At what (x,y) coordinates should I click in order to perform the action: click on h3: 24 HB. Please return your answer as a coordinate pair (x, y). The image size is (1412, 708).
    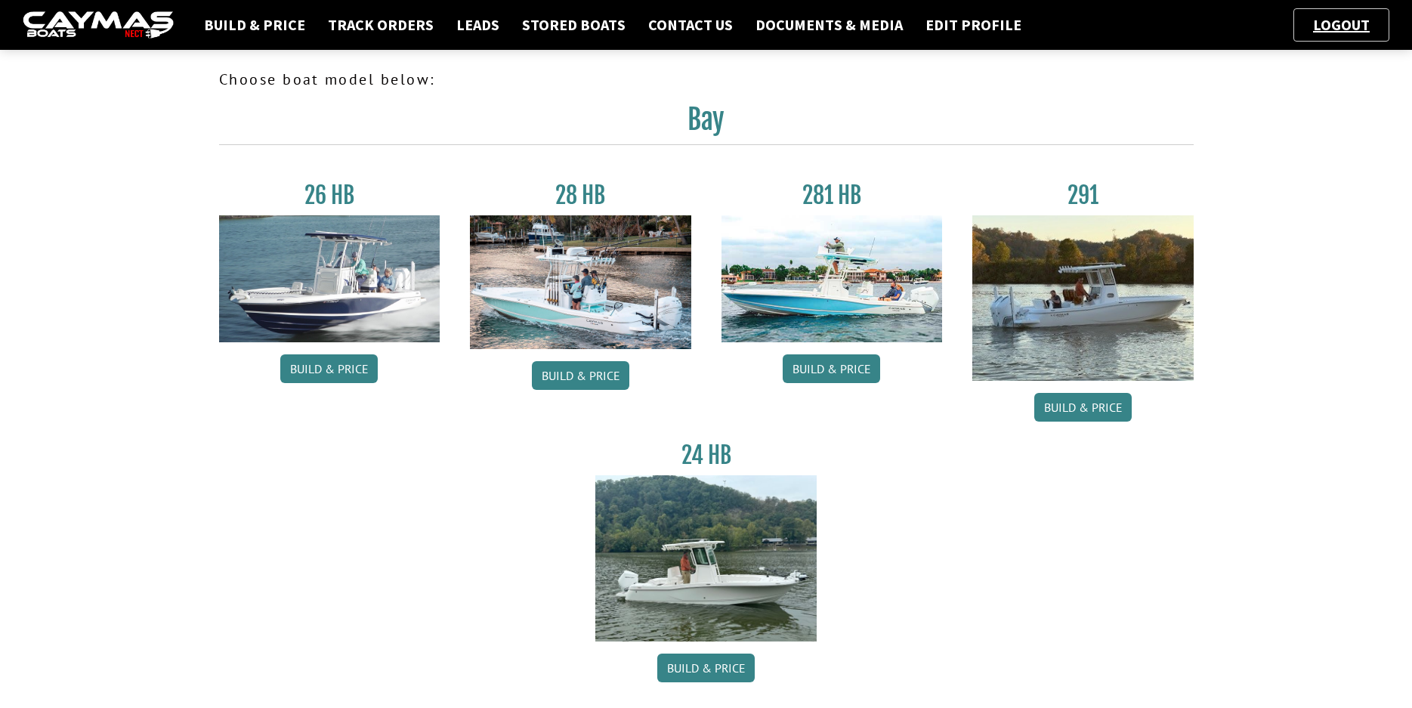
    Looking at the image, I should click on (706, 455).